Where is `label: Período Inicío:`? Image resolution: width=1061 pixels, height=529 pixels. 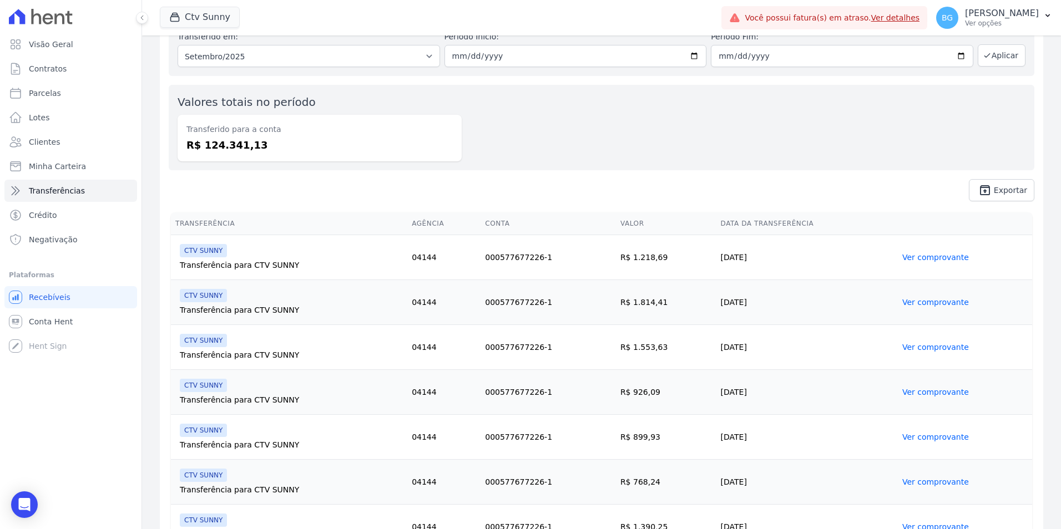 label: Período Inicío: is located at coordinates (575, 37).